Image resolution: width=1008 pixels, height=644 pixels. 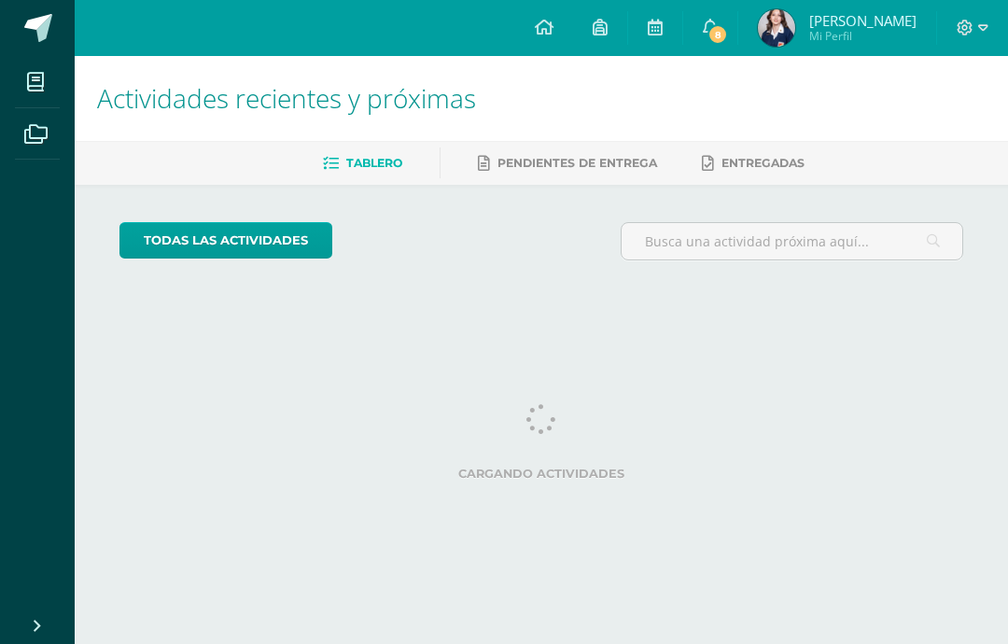 I want to click on a: todas las Actividades, so click(x=226, y=240).